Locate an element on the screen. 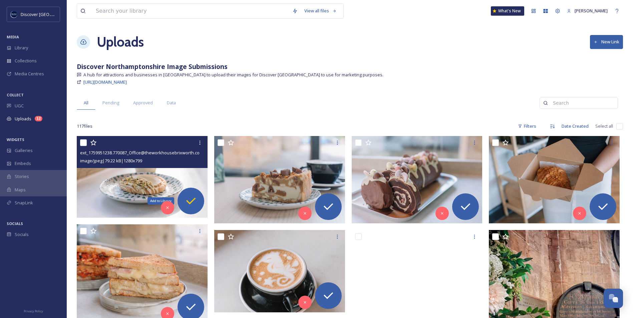 This screenshot has height=318, width=633. span: Uploads is located at coordinates (23, 119).